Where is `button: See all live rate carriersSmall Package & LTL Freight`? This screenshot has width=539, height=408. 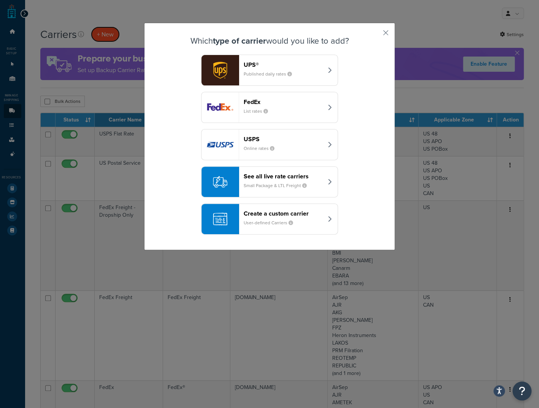
button: See all live rate carriersSmall Package & LTL Freight is located at coordinates (269, 182).